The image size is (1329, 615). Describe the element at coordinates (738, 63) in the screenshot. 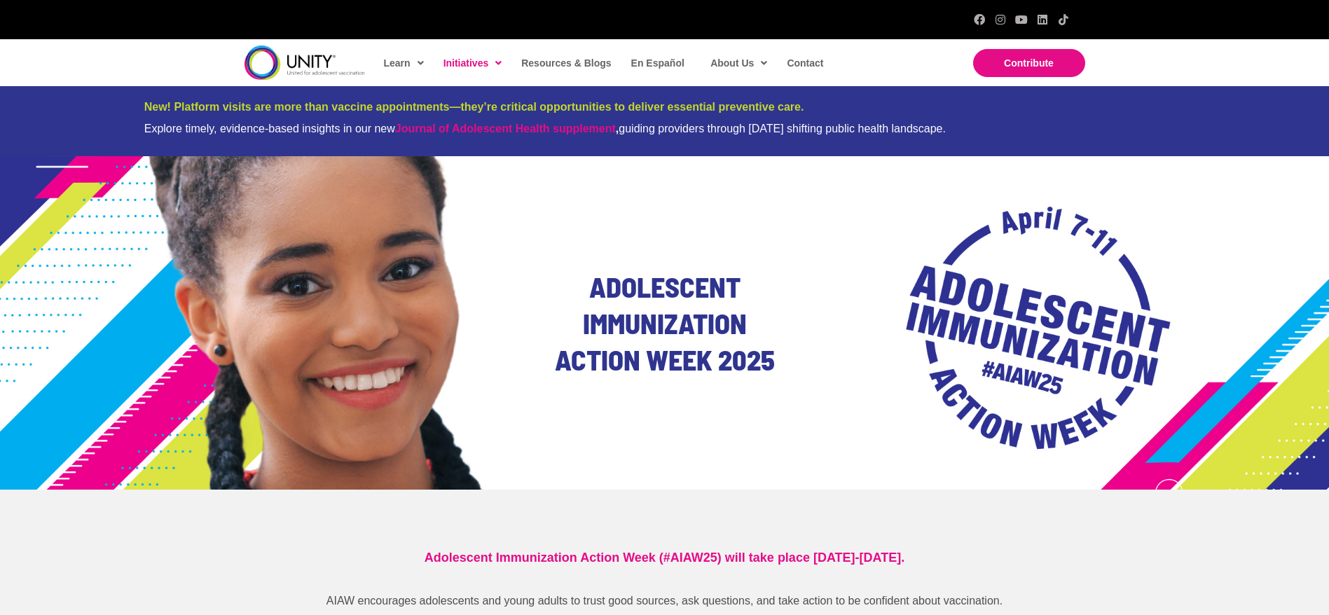

I see `a: About Us` at that location.